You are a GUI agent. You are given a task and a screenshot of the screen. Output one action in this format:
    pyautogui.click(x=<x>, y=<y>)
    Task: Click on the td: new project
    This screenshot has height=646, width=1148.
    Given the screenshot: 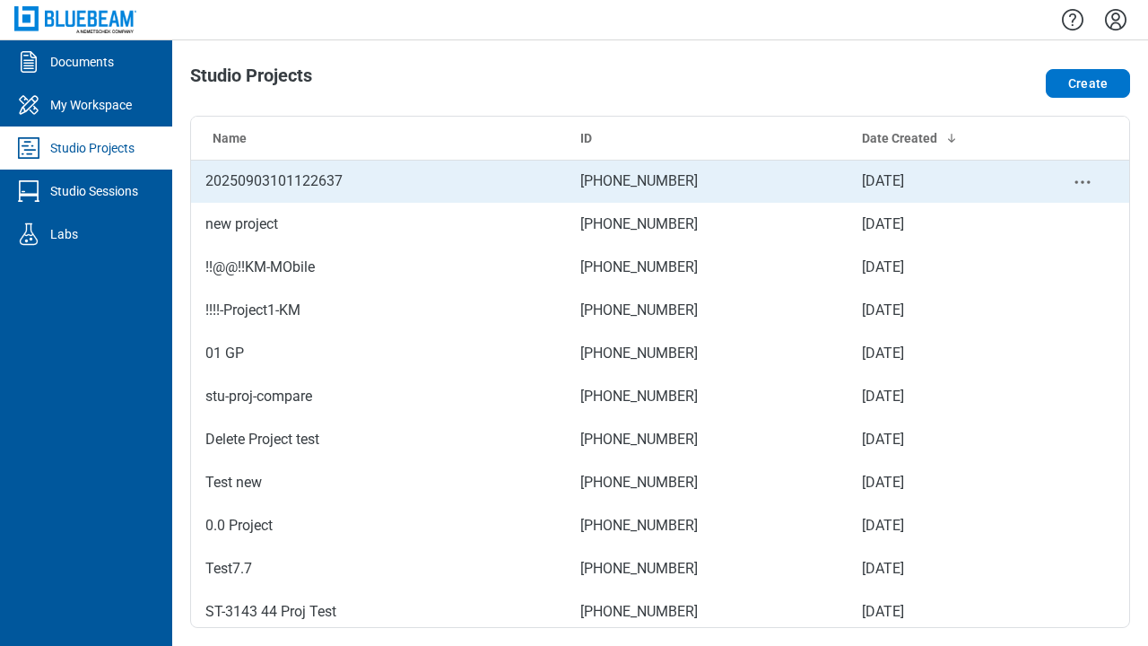 What is the action you would take?
    pyautogui.click(x=379, y=224)
    